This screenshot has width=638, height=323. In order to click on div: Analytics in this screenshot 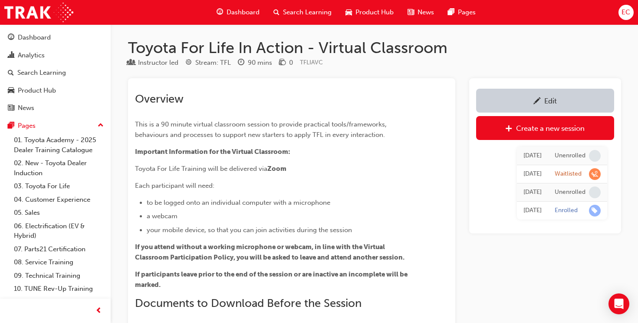, I will do `click(31, 55)`.